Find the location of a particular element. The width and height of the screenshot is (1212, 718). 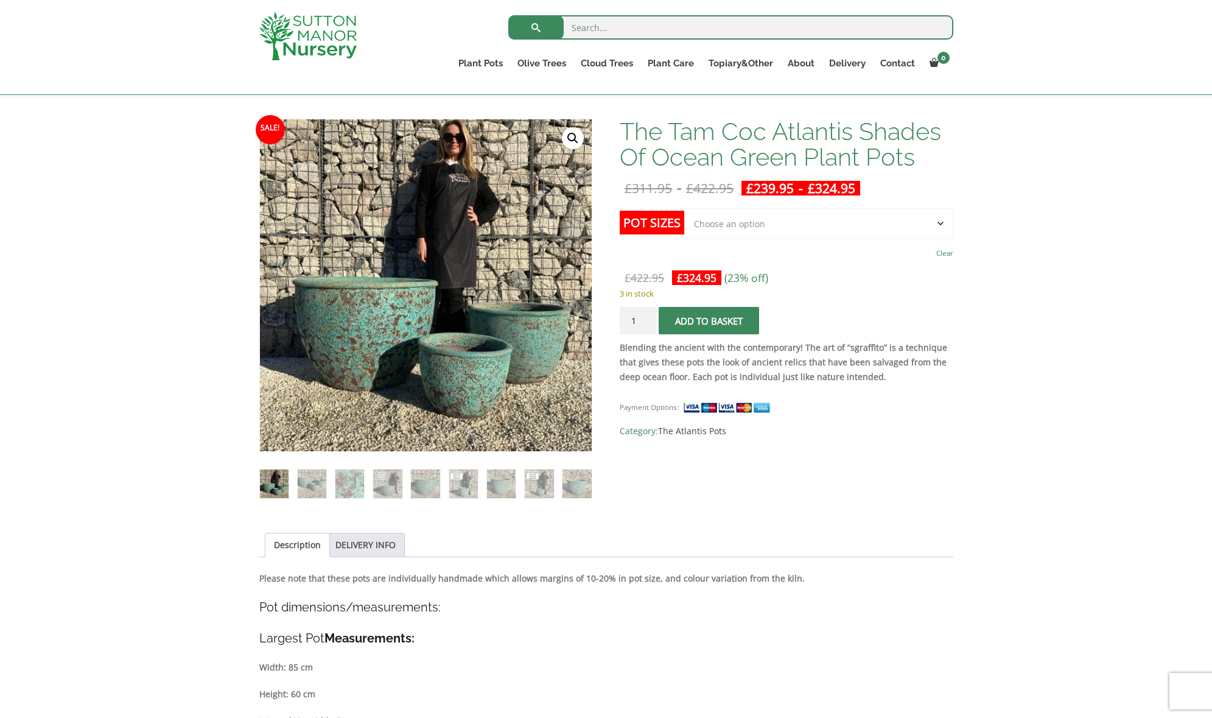

label: Pot Sizes is located at coordinates (652, 222).